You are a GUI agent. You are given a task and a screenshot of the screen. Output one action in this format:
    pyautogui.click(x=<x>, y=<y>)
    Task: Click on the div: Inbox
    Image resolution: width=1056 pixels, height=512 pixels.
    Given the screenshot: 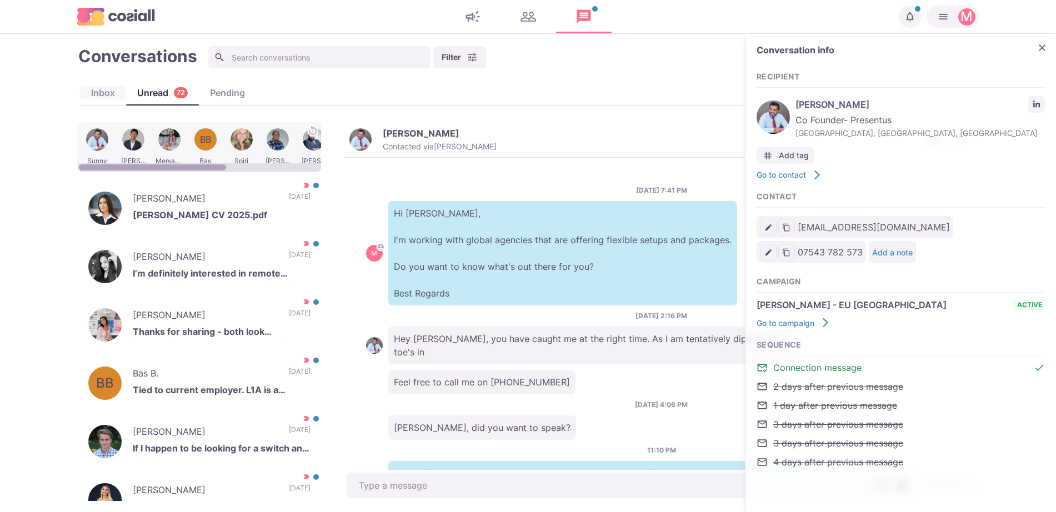 What is the action you would take?
    pyautogui.click(x=103, y=93)
    